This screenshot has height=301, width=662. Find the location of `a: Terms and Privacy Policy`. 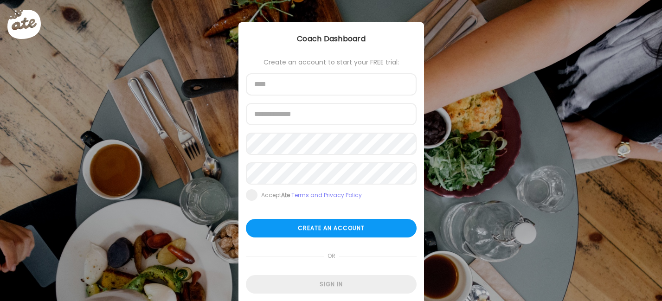

a: Terms and Privacy Policy is located at coordinates (327, 195).